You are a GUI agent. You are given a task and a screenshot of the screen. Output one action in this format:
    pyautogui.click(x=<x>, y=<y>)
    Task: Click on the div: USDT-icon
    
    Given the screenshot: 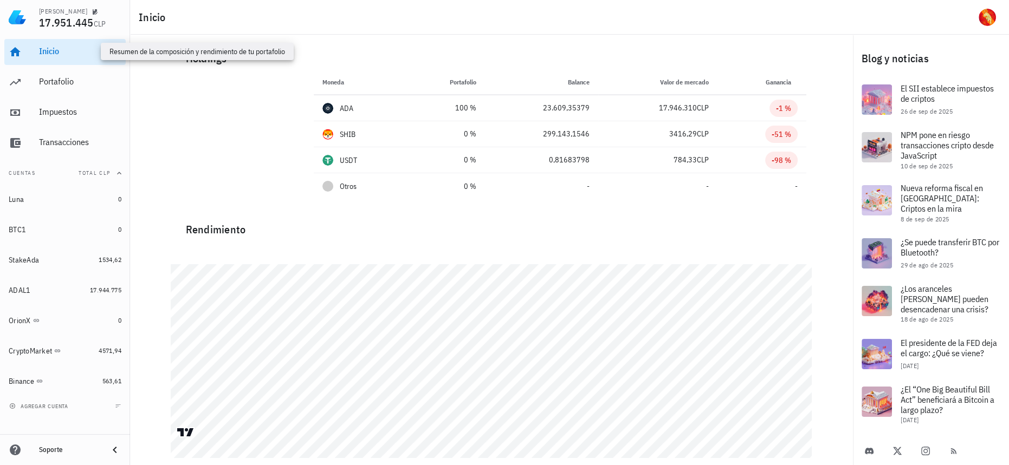 What is the action you would take?
    pyautogui.click(x=328, y=160)
    